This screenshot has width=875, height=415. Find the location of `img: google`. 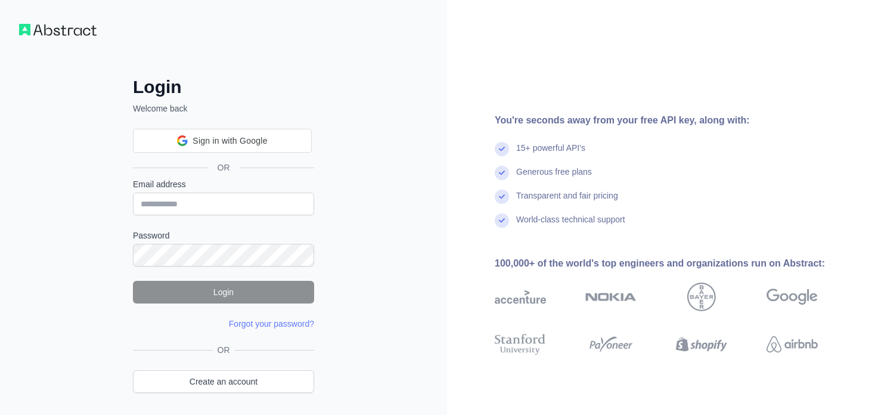

img: google is located at coordinates (792, 297).